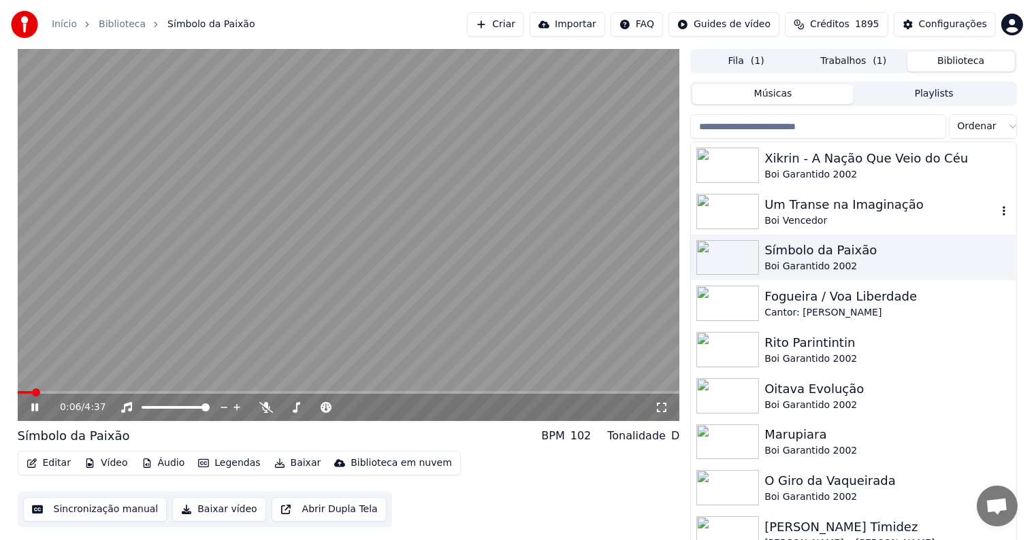 The height and width of the screenshot is (540, 1034). I want to click on nav: breadcrumb, so click(153, 24).